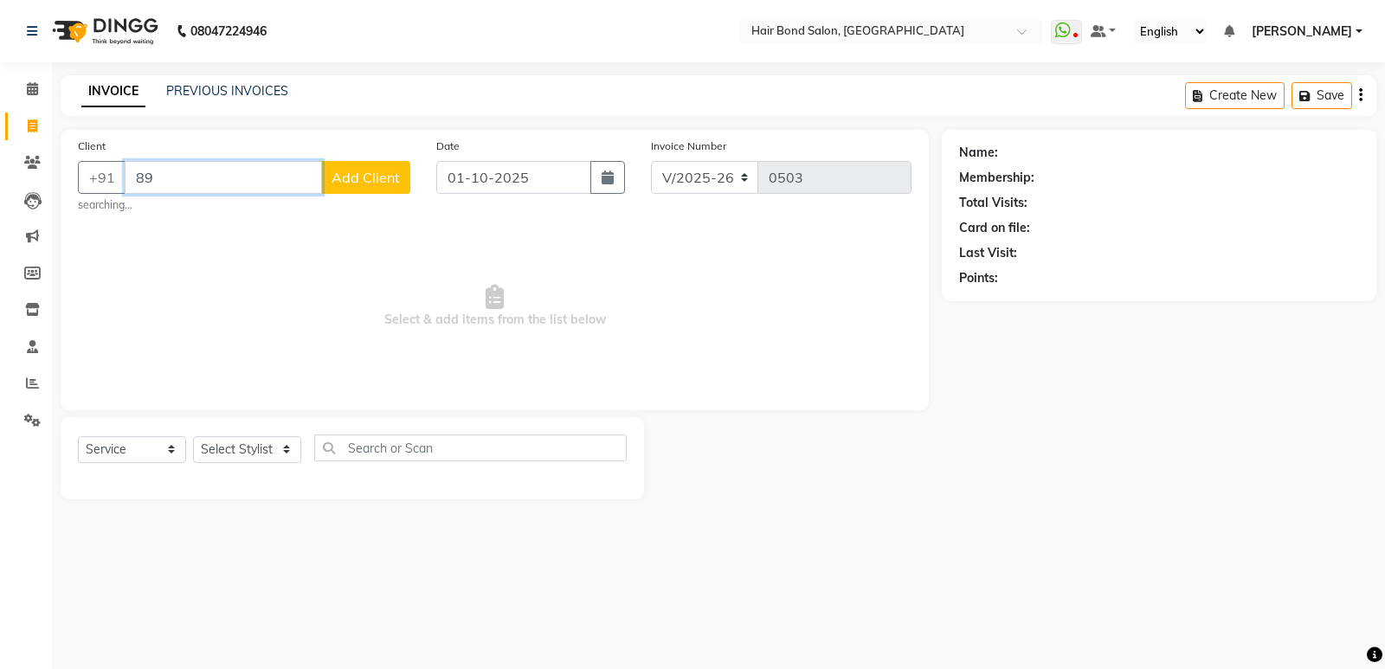  What do you see at coordinates (365, 178) in the screenshot?
I see `span: Add Client` at bounding box center [365, 178].